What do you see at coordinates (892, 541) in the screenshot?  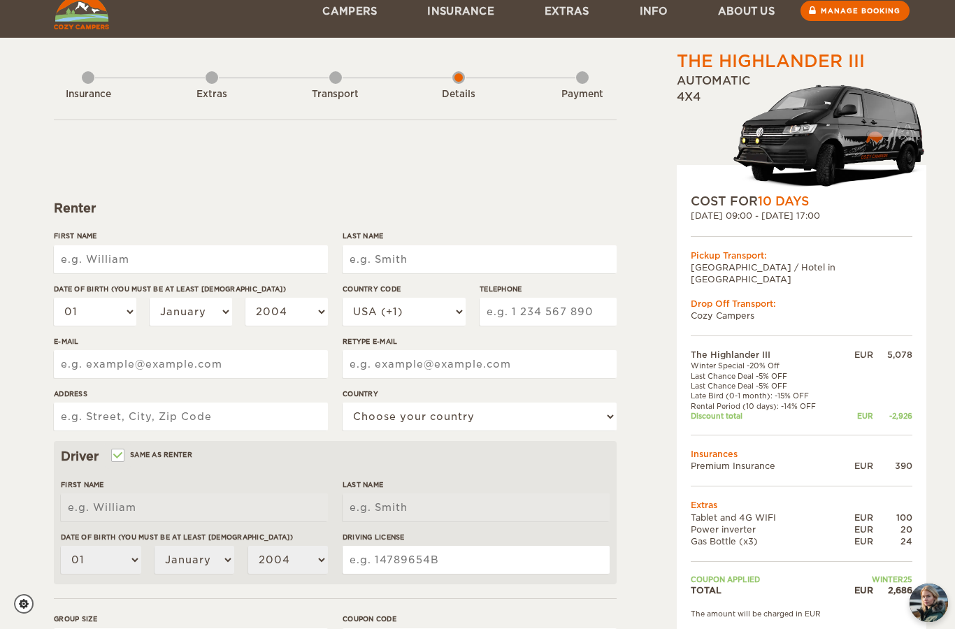 I see `div: 24` at bounding box center [892, 541].